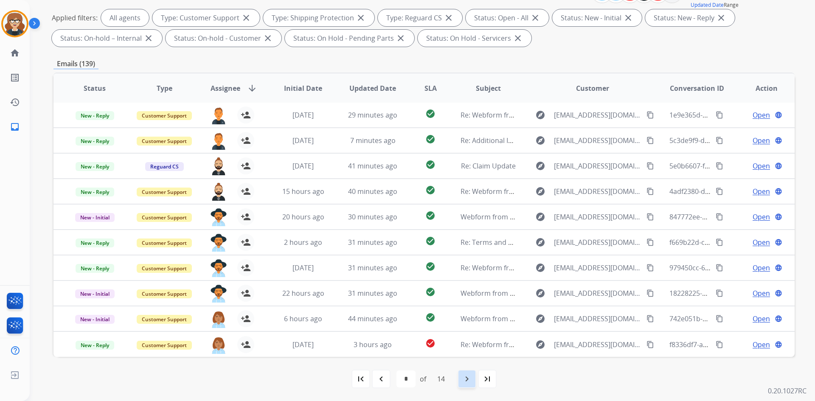  What do you see at coordinates (373, 191) in the screenshot?
I see `span: 40 minutes ago` at bounding box center [373, 191].